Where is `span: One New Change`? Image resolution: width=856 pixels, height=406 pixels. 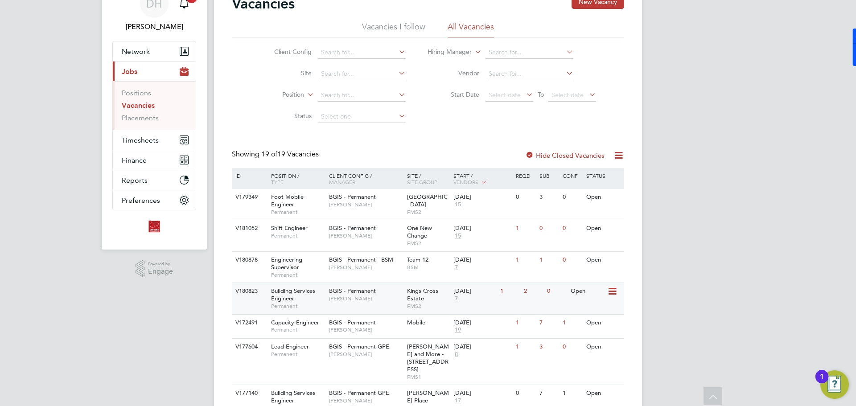 span: One New Change is located at coordinates (420, 232).